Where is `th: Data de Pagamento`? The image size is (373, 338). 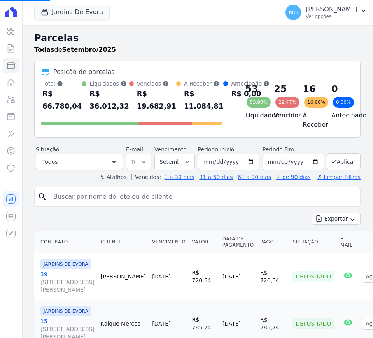
th: Data de Pagamento is located at coordinates (238, 242).